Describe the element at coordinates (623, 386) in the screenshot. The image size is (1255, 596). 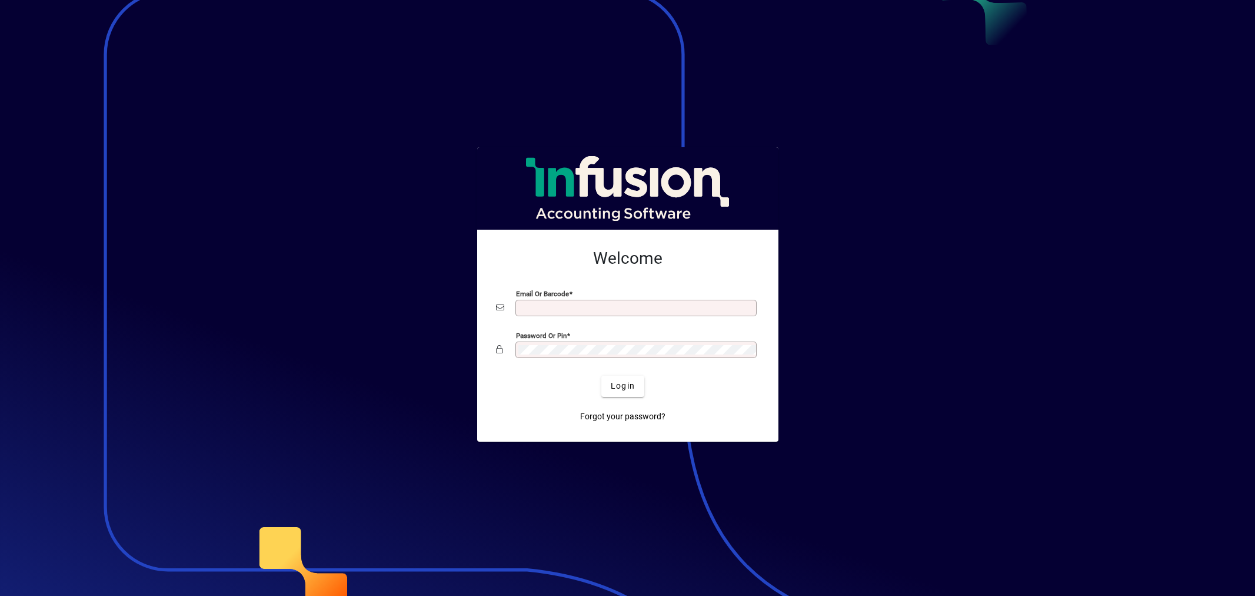
I see `button: Login` at that location.